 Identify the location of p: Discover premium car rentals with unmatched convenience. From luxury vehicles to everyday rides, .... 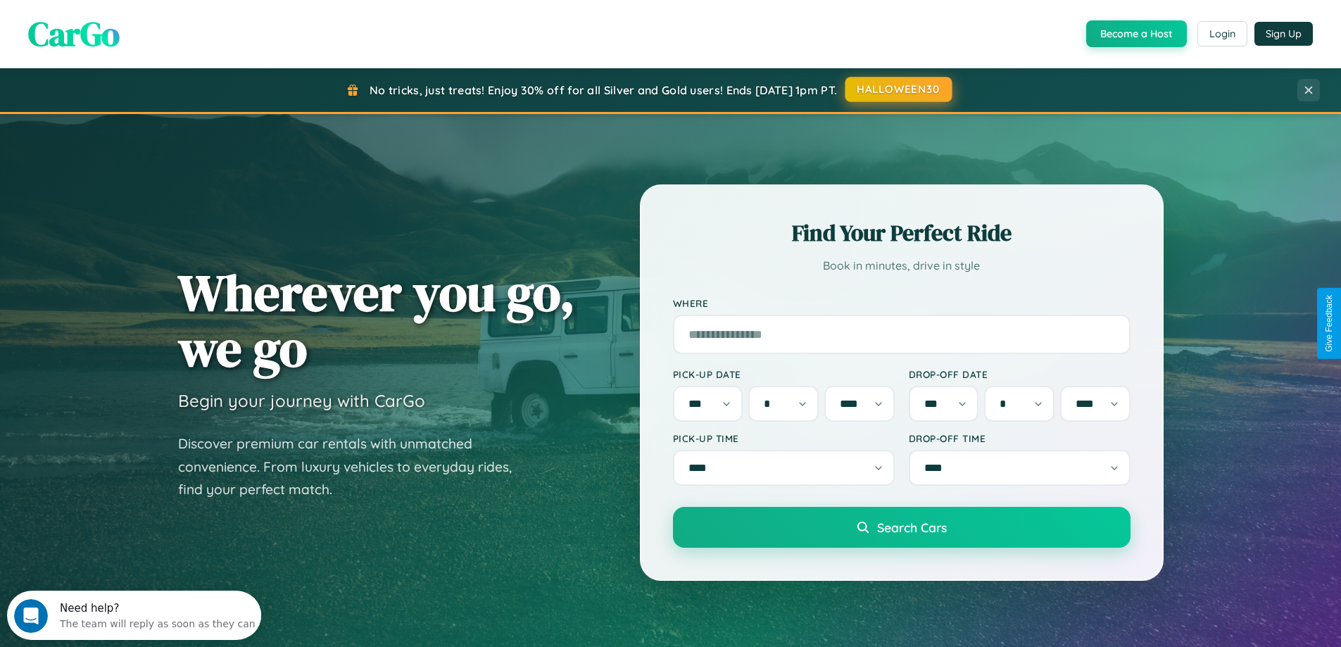
(354, 467).